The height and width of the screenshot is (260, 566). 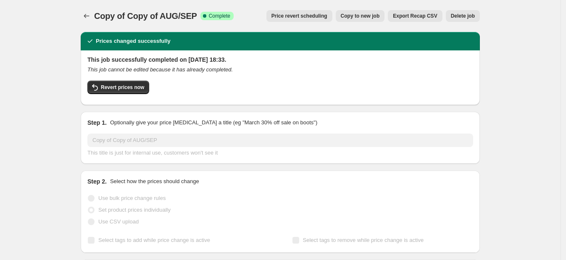 What do you see at coordinates (118, 87) in the screenshot?
I see `button: Revert prices now` at bounding box center [118, 87].